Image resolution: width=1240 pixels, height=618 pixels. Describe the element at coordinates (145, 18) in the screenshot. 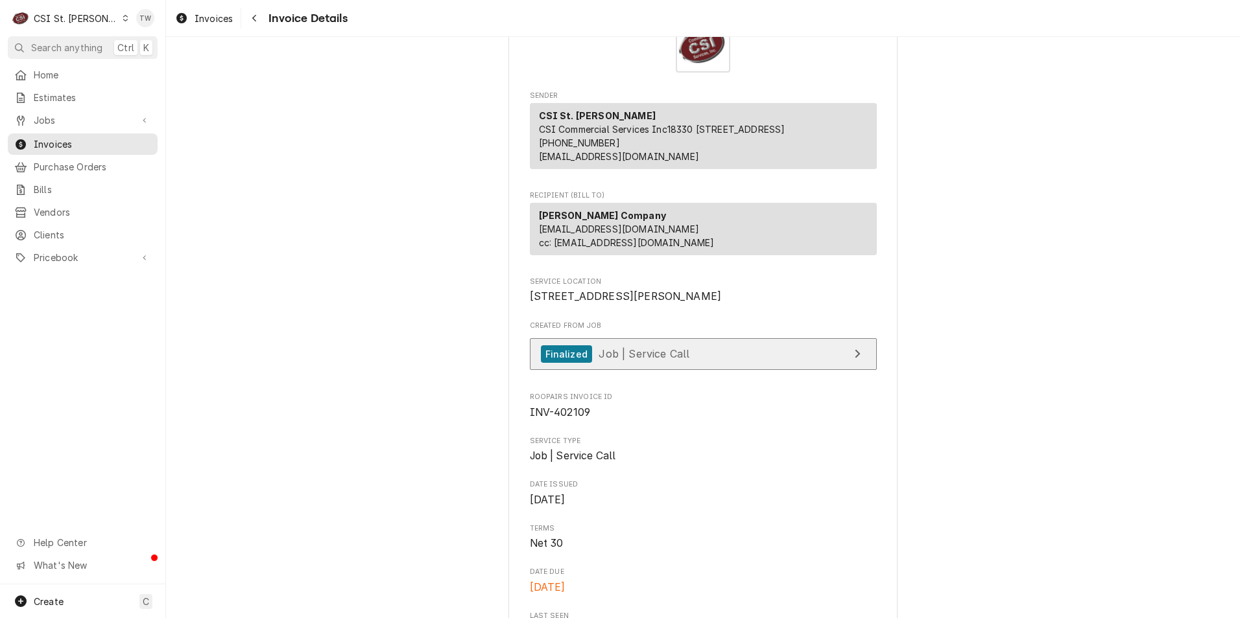

I see `div: TW` at that location.